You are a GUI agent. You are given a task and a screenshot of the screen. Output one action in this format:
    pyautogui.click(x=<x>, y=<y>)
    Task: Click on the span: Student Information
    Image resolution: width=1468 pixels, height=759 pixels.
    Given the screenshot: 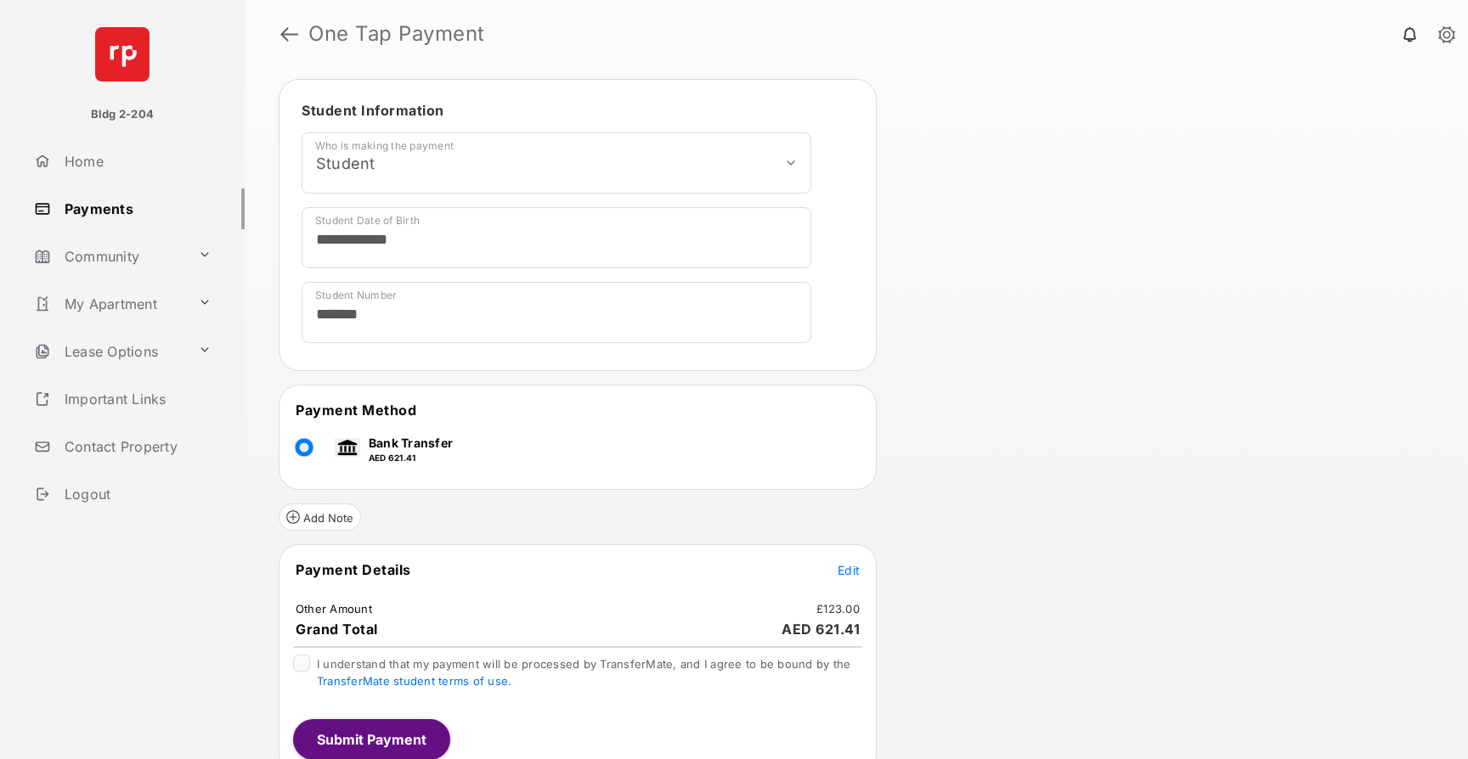 What is the action you would take?
    pyautogui.click(x=373, y=110)
    